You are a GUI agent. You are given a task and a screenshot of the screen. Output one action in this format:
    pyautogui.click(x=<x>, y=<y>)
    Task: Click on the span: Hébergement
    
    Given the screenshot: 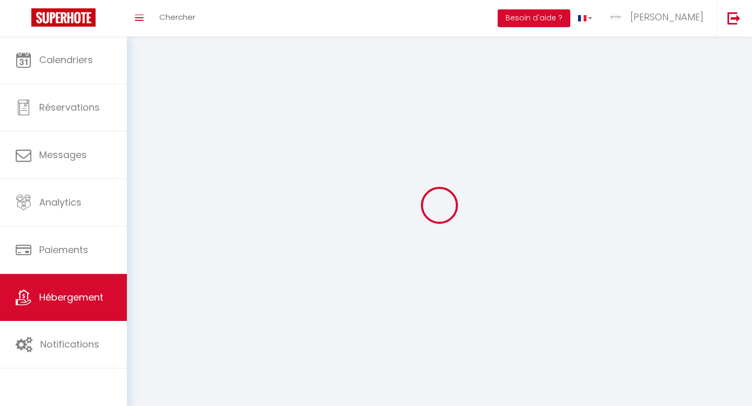 What is the action you would take?
    pyautogui.click(x=71, y=297)
    